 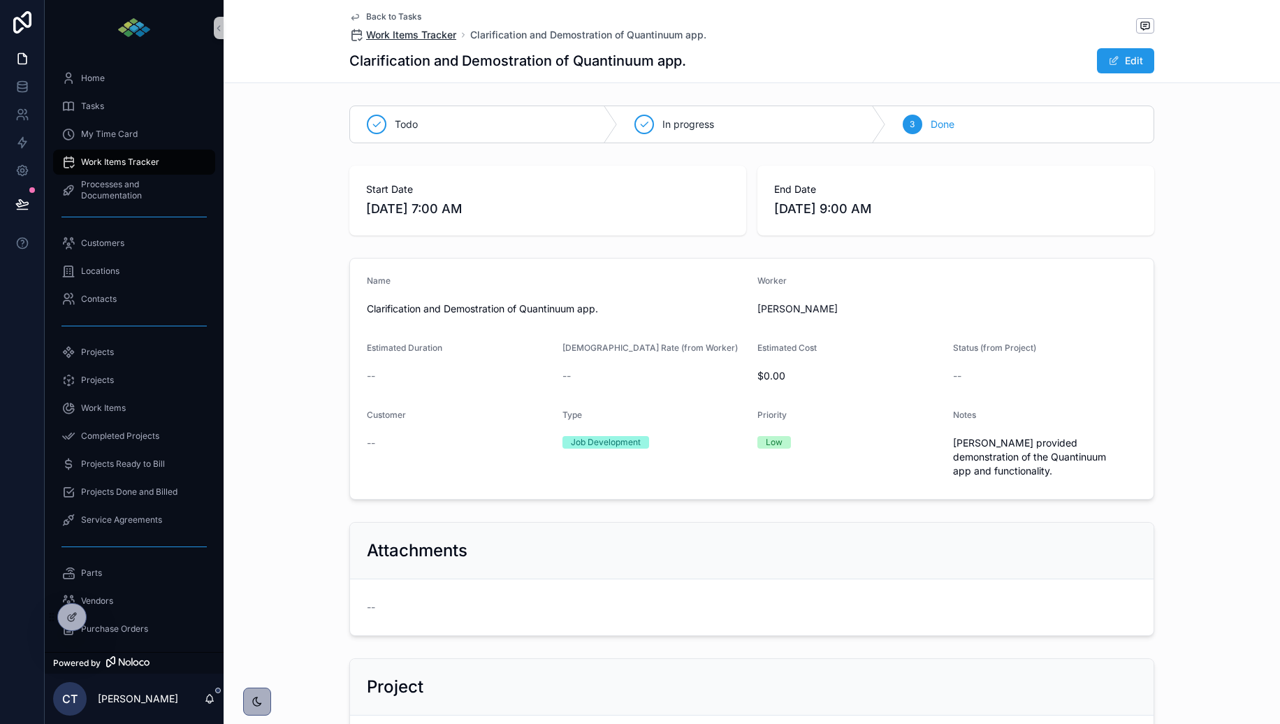 What do you see at coordinates (134, 243) in the screenshot?
I see `a: Customers` at bounding box center [134, 243].